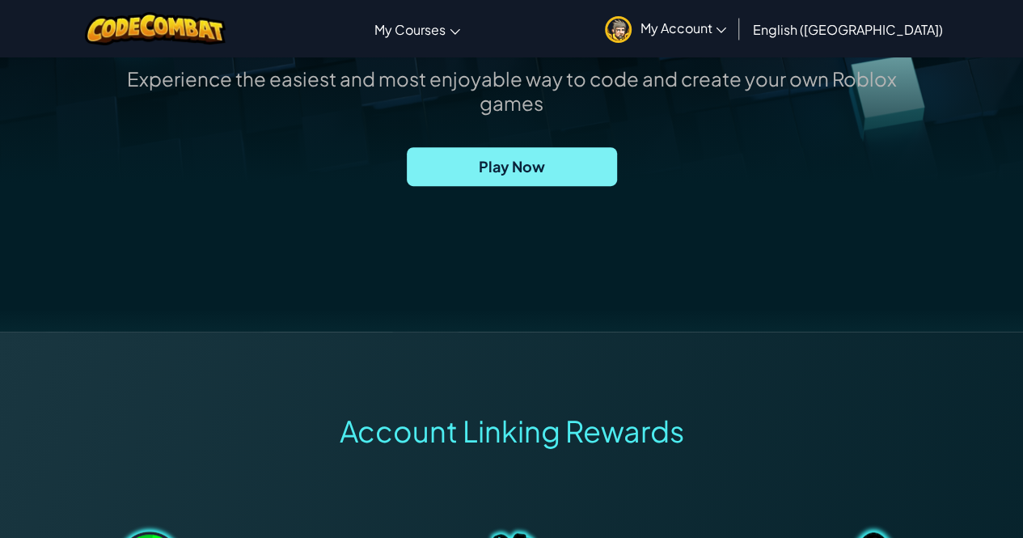 The height and width of the screenshot is (538, 1023). I want to click on img: avatar, so click(618, 29).